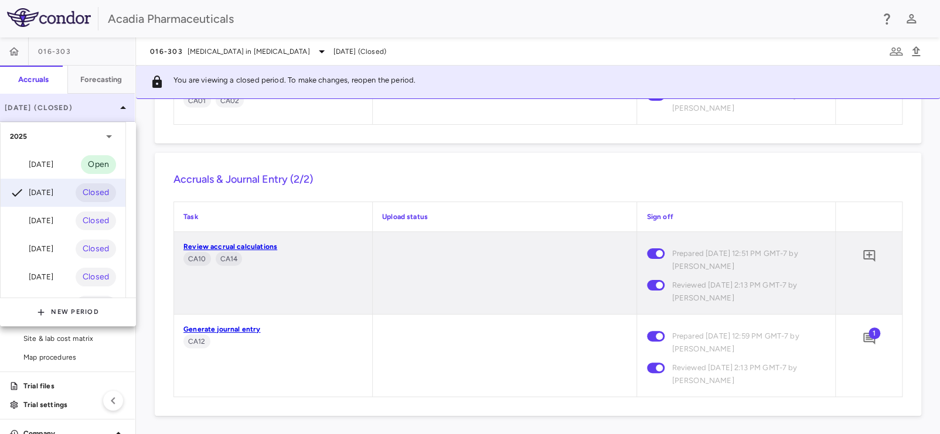  I want to click on p: 2025, so click(19, 137).